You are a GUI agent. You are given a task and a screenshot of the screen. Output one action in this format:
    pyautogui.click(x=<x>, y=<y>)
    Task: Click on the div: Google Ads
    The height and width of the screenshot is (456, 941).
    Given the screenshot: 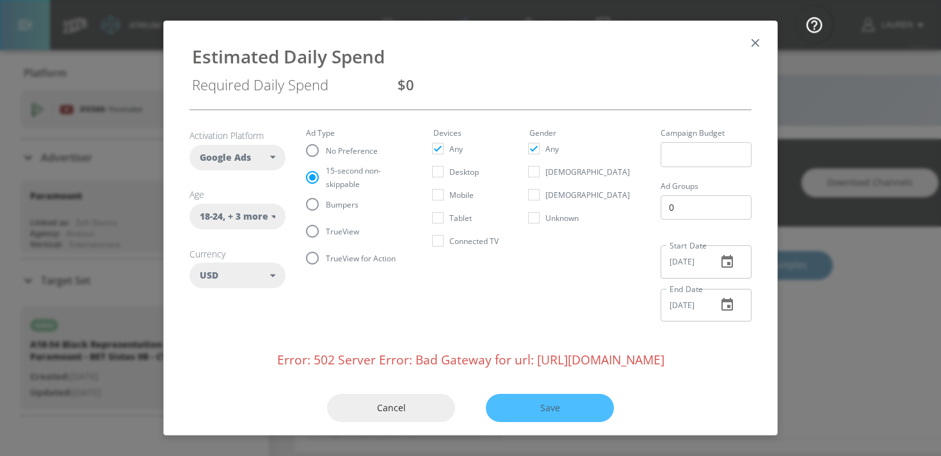 What is the action you would take?
    pyautogui.click(x=237, y=157)
    